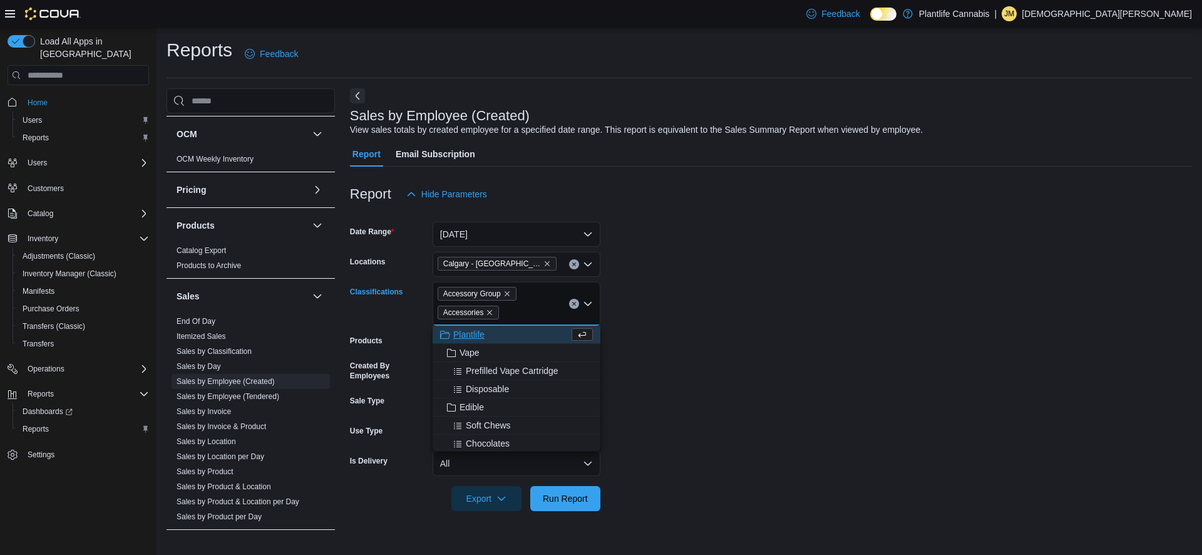  Describe the element at coordinates (376, 292) in the screenshot. I see `label: Classifications` at that location.